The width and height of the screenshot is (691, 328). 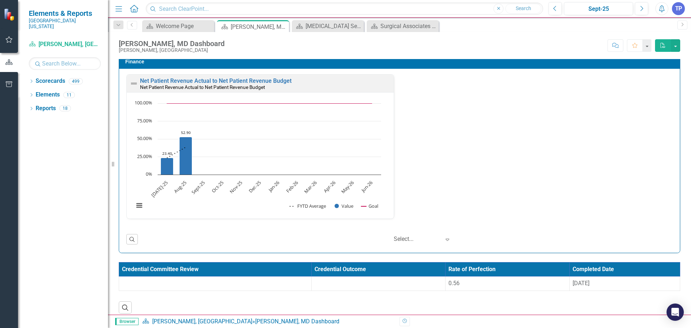 What do you see at coordinates (69, 95) in the screenshot?
I see `div: 11` at bounding box center [69, 95].